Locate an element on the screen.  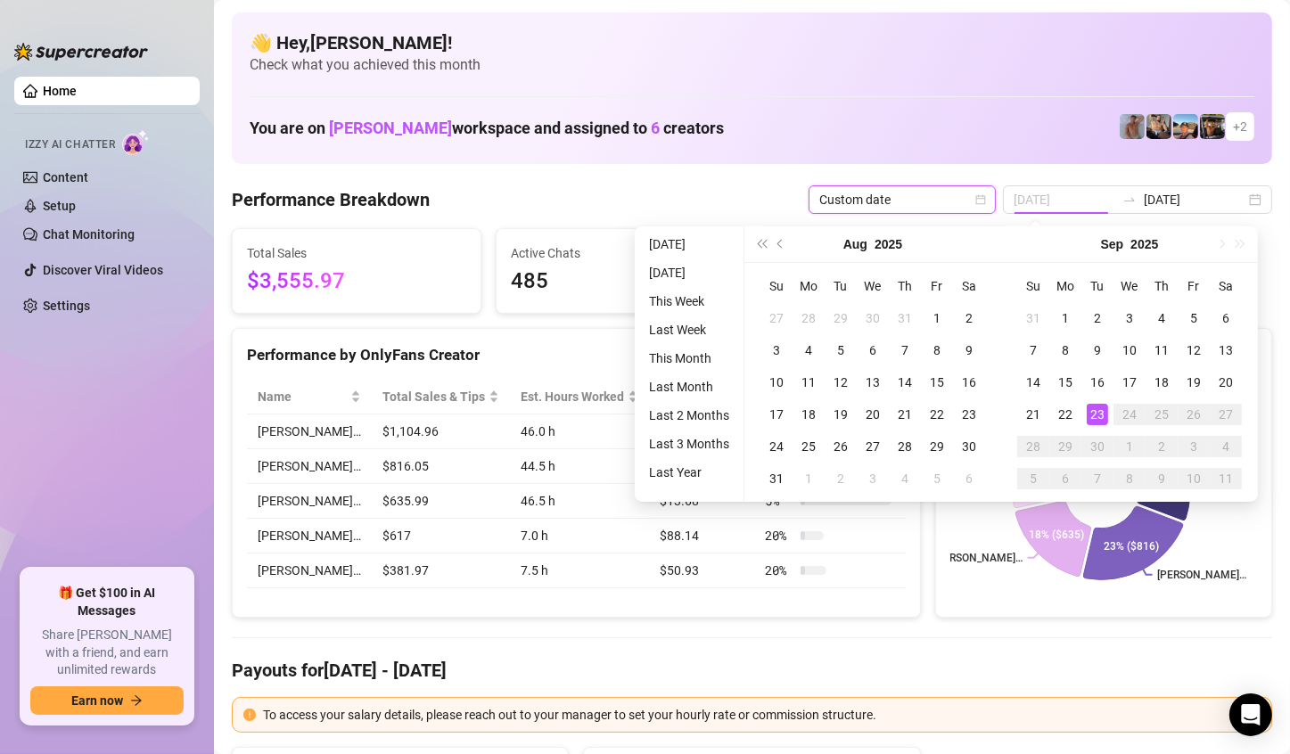
span: + 2 is located at coordinates (1240, 127).